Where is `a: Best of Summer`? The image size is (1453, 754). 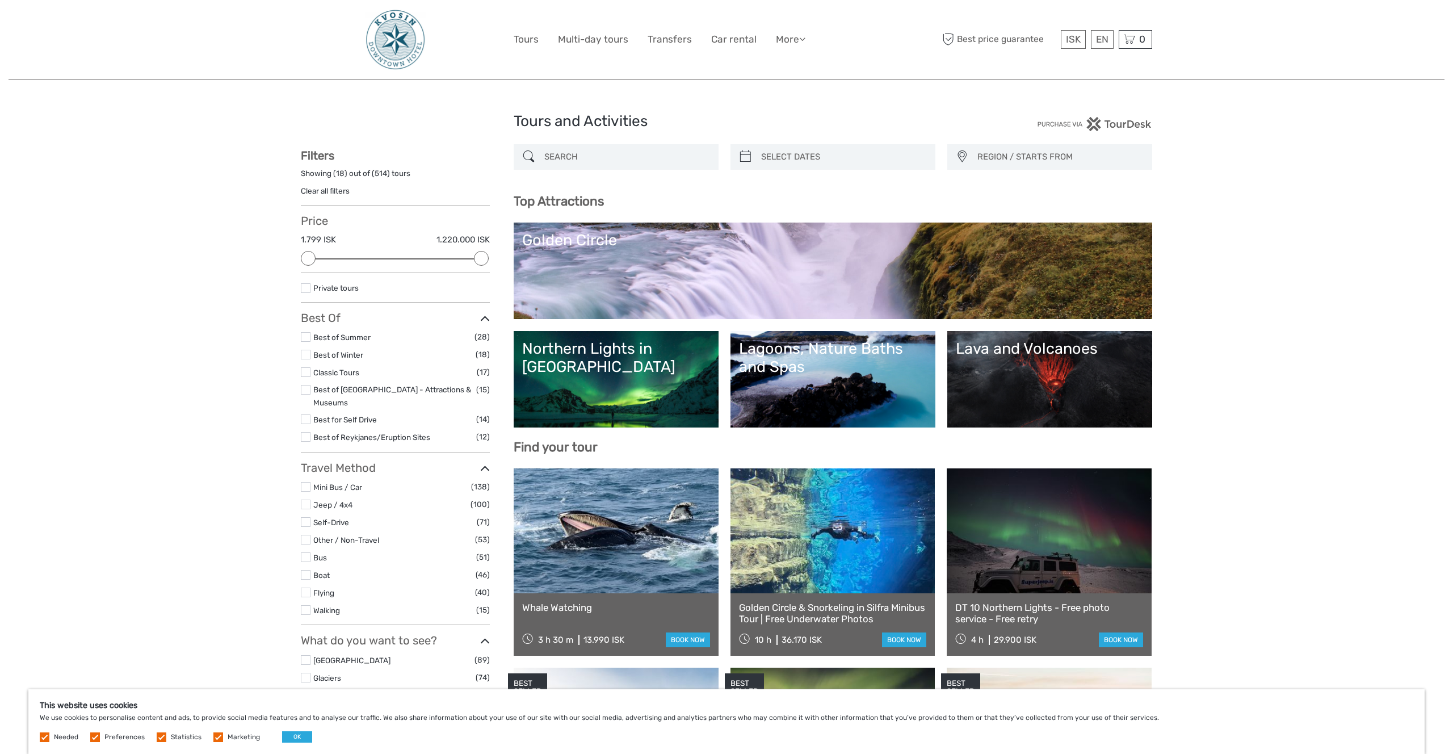 a: Best of Summer is located at coordinates (342, 337).